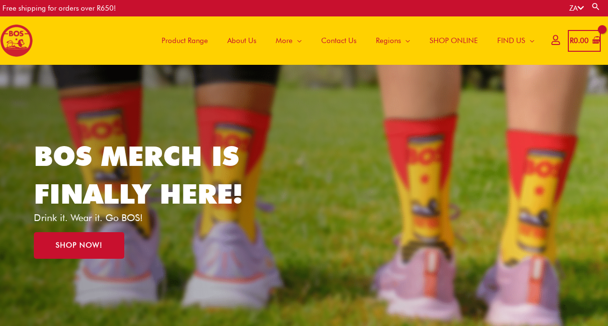  Describe the element at coordinates (577, 8) in the screenshot. I see `a: ZA` at that location.